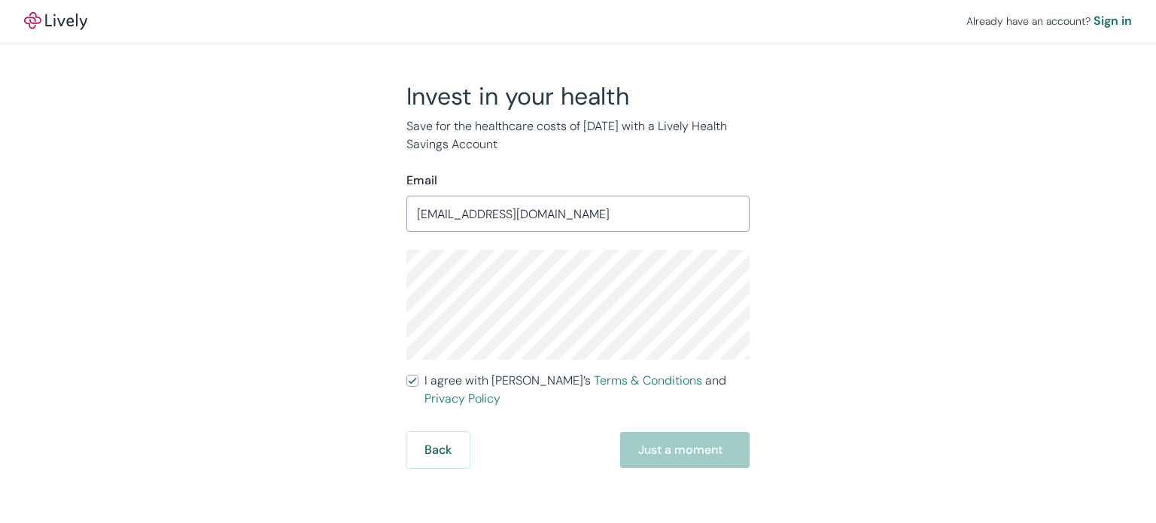 This screenshot has width=1156, height=523. Describe the element at coordinates (462, 398) in the screenshot. I see `a: Privacy Policy` at that location.